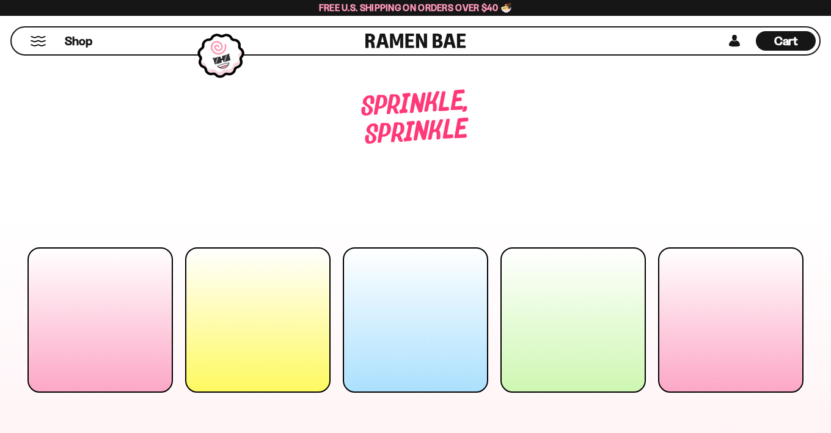  I want to click on button: Mobile Menu Trigger, so click(38, 41).